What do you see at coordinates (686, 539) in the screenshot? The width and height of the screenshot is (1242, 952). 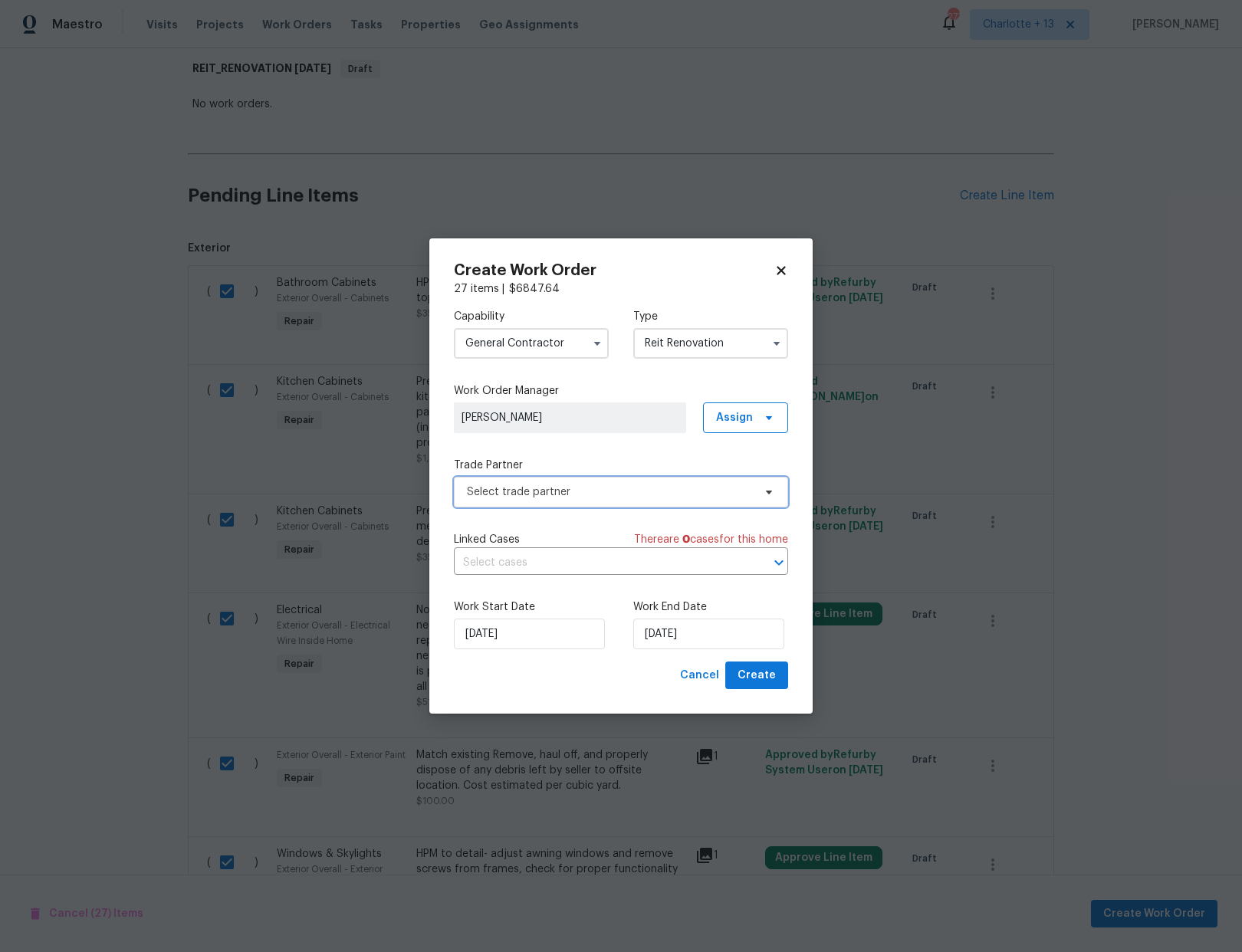 I see `span: 0` at bounding box center [686, 539].